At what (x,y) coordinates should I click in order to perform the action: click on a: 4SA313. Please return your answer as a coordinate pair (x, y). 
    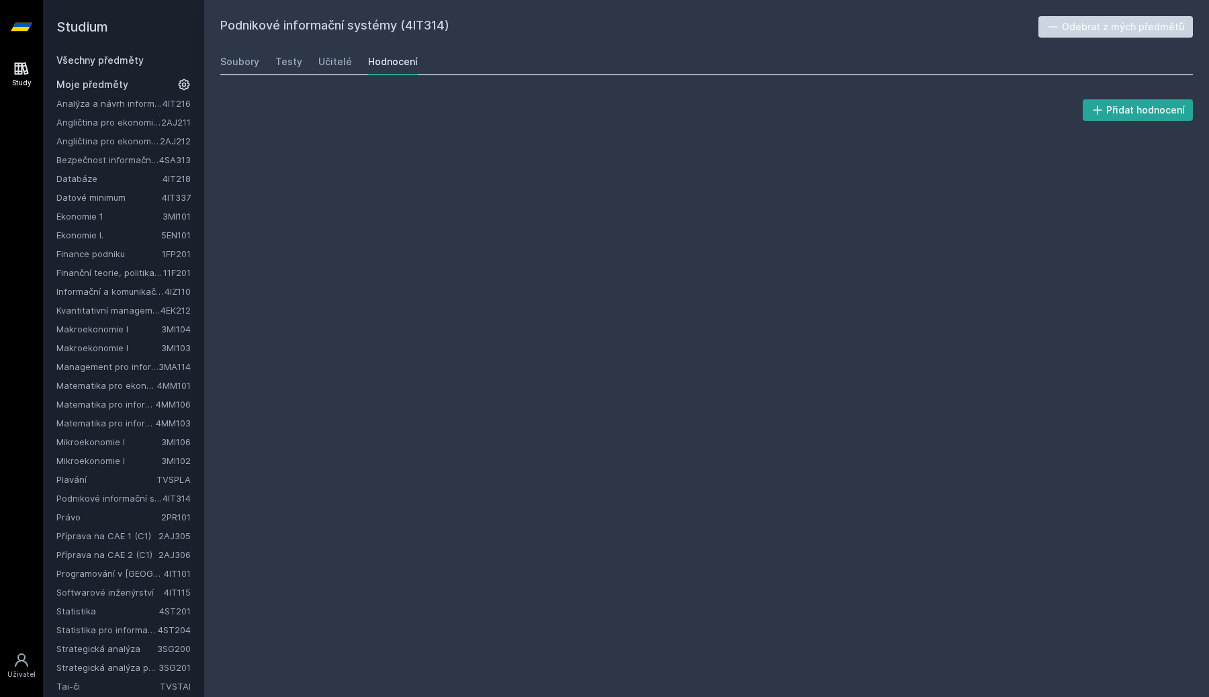
    Looking at the image, I should click on (175, 160).